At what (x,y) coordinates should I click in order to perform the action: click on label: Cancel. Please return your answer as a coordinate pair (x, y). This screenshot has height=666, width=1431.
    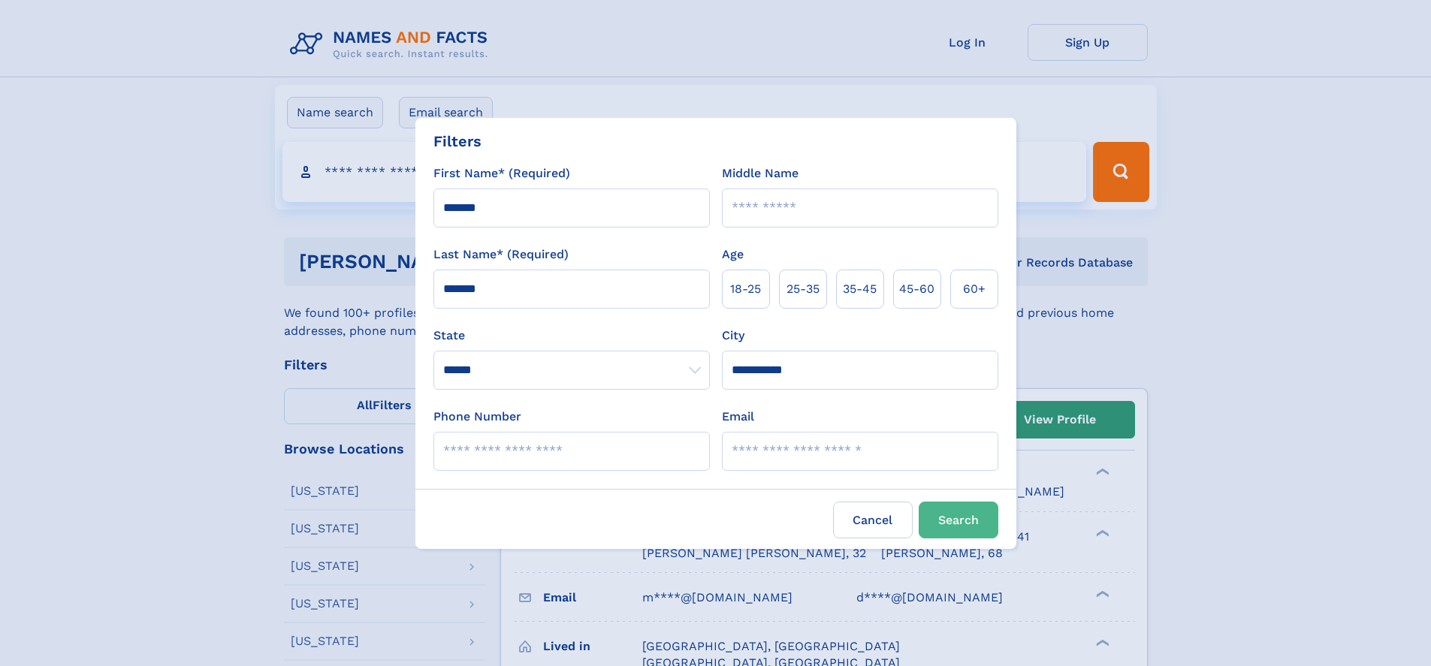
    Looking at the image, I should click on (873, 520).